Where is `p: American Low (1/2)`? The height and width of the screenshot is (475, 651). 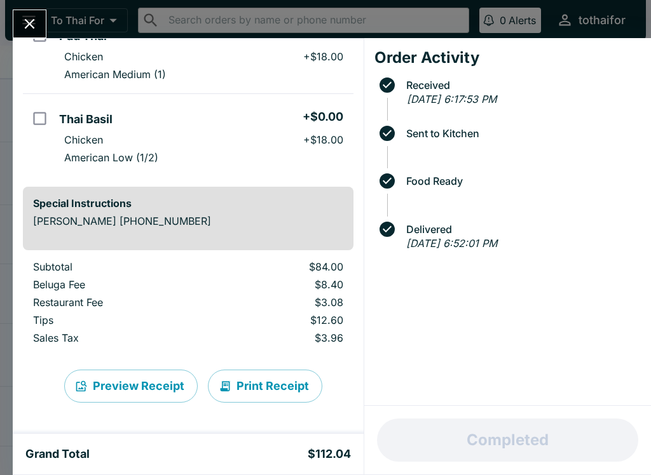
p: American Low (1/2) is located at coordinates (111, 158).